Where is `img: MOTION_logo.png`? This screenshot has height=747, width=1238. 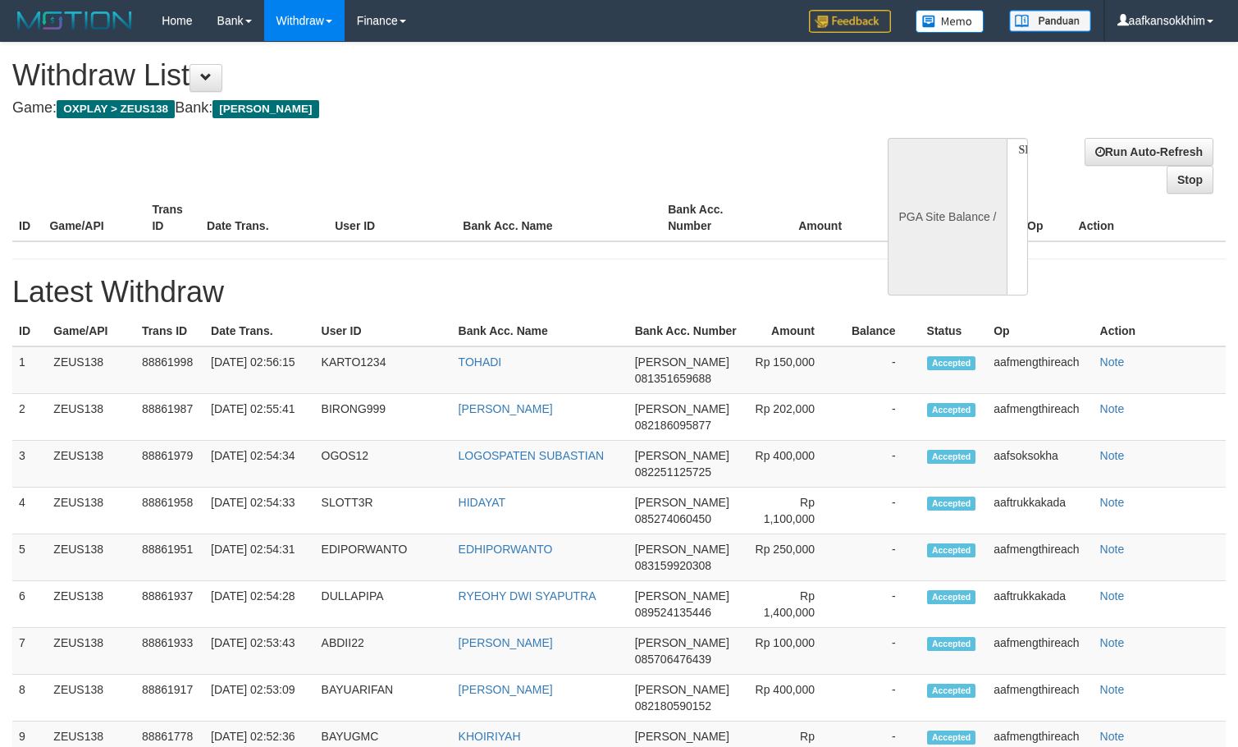
img: MOTION_logo.png is located at coordinates (75, 21).